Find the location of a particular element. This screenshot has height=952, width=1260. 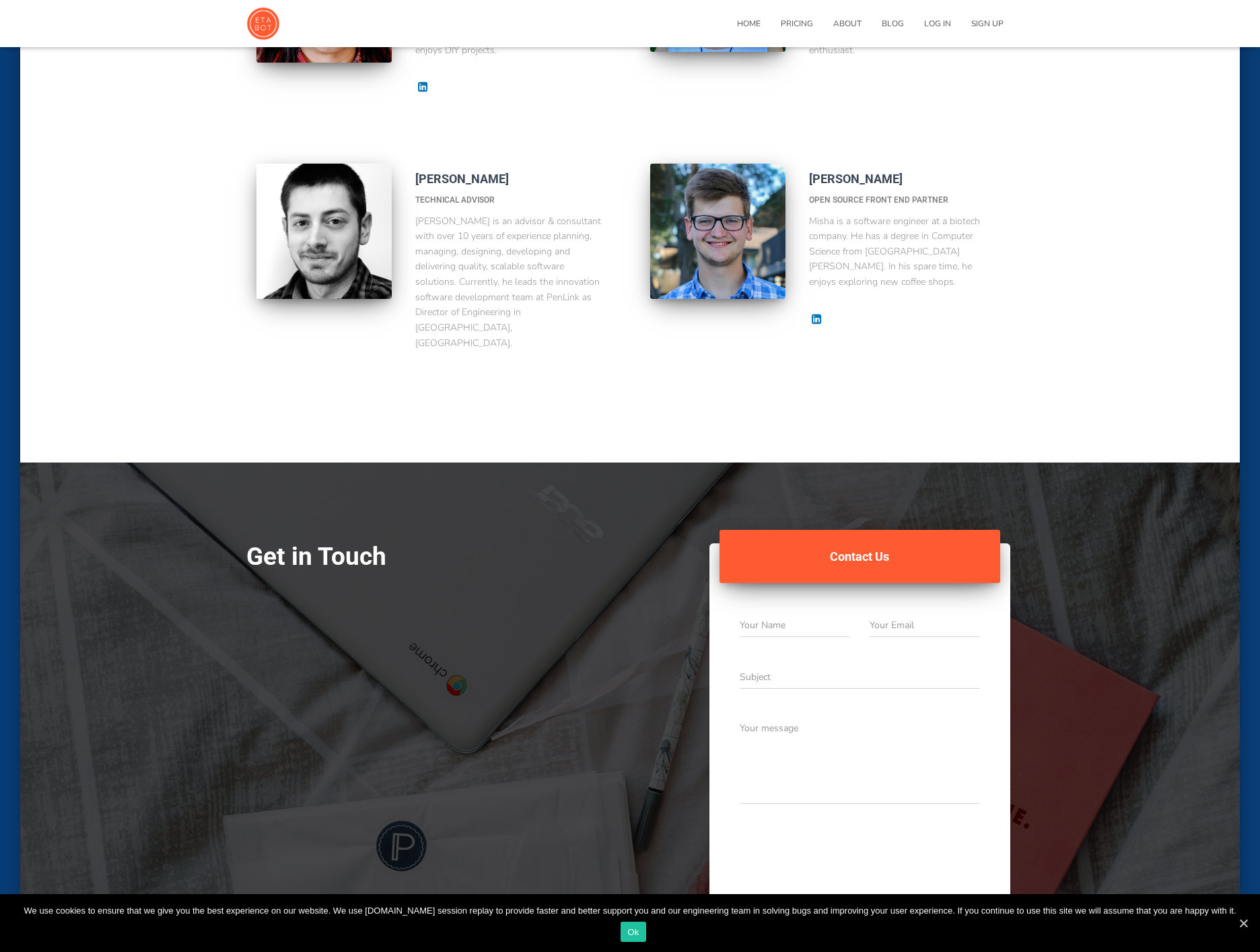

p: Misha is a software engineer at a biotech company. He has a degree in Computer Science from [GEOG... is located at coordinates (905, 251).